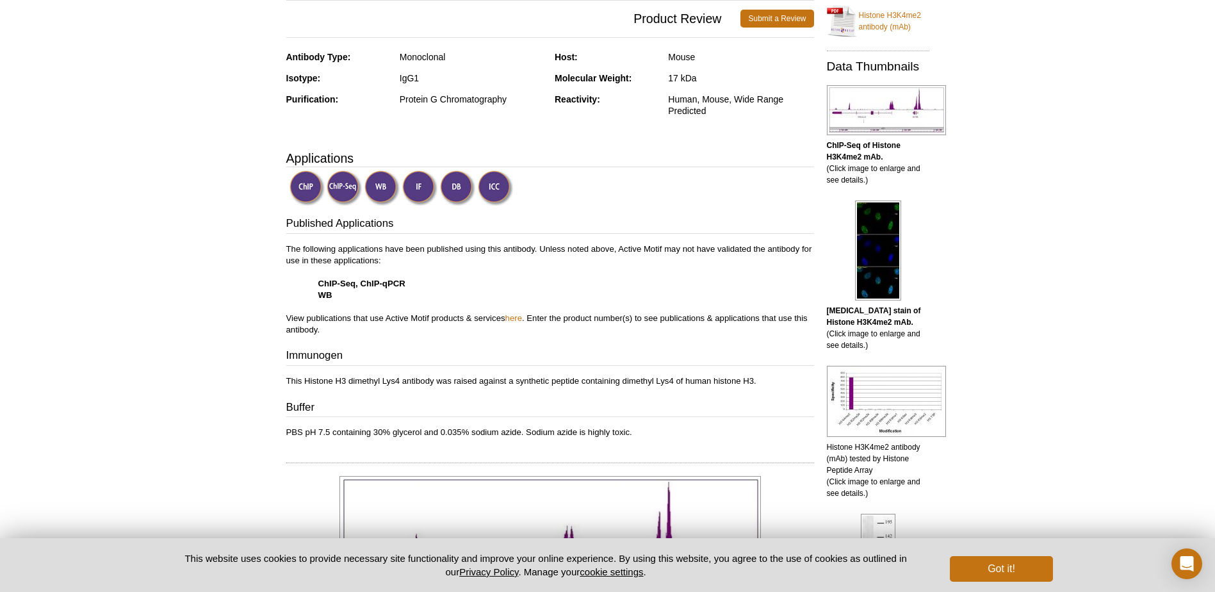  Describe the element at coordinates (307, 188) in the screenshot. I see `img: ChIP Validated` at that location.